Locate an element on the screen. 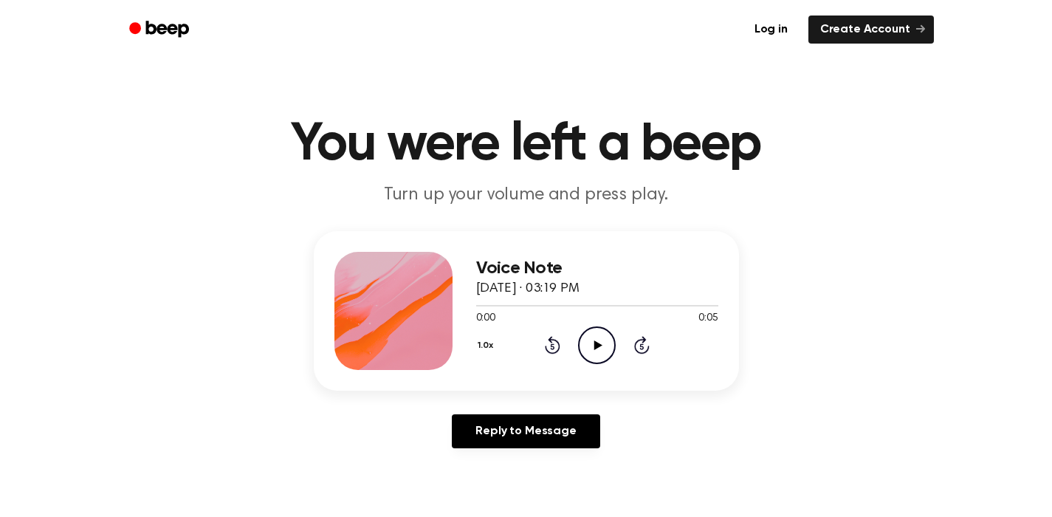  span: 0:05 is located at coordinates (708, 318).